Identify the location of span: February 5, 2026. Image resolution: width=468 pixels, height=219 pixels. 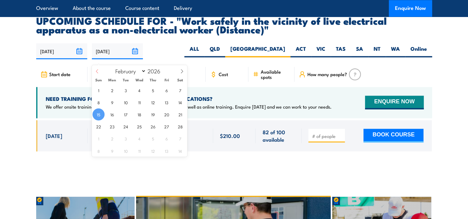
(153, 90).